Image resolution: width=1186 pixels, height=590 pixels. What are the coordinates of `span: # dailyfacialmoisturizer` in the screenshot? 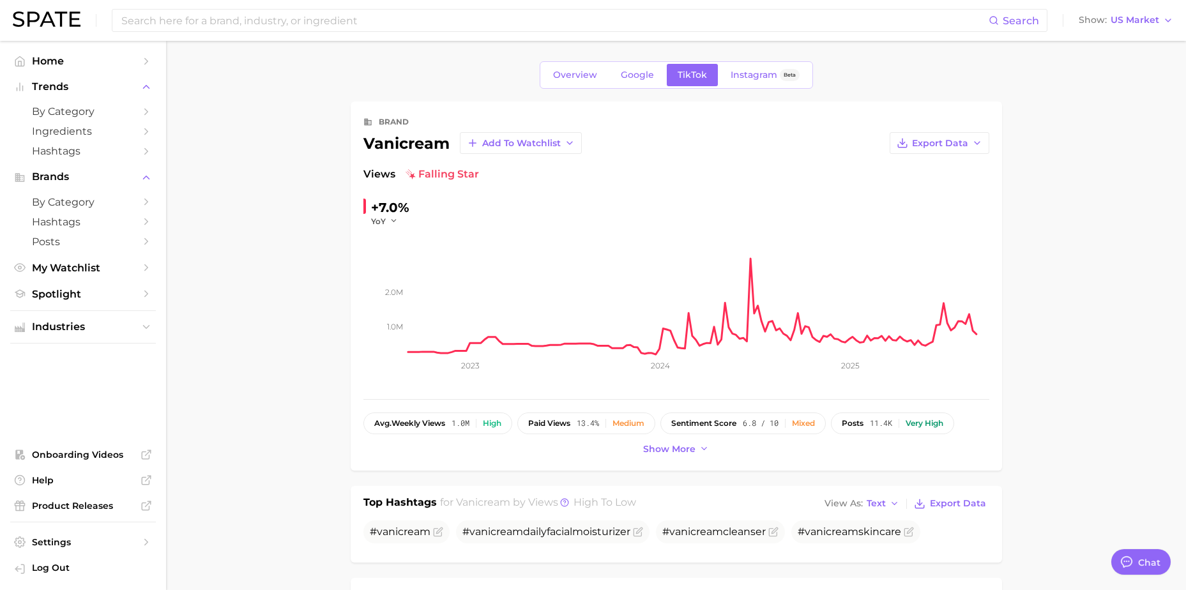 It's located at (546, 531).